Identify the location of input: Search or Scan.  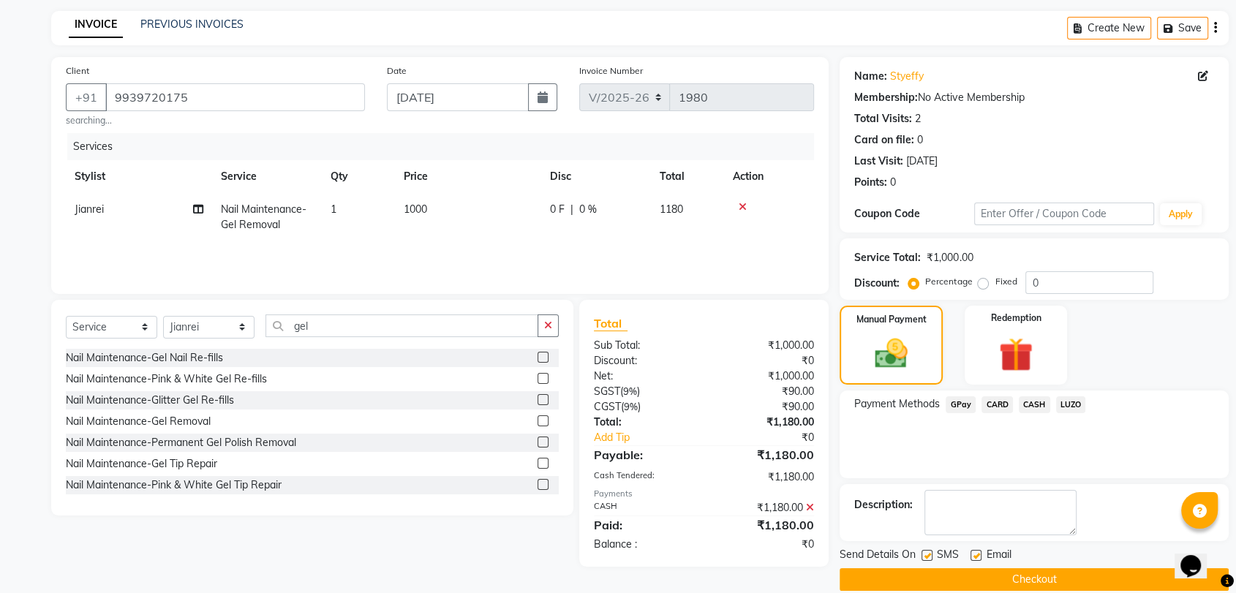
(401, 325).